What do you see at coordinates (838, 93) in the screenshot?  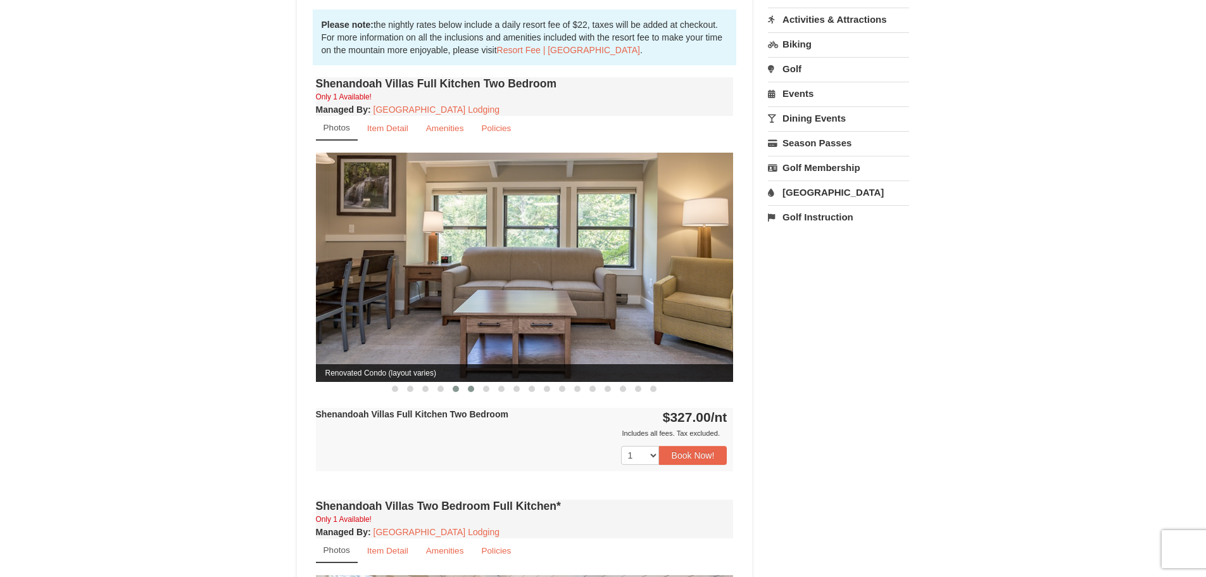 I see `a: Events` at bounding box center [838, 93].